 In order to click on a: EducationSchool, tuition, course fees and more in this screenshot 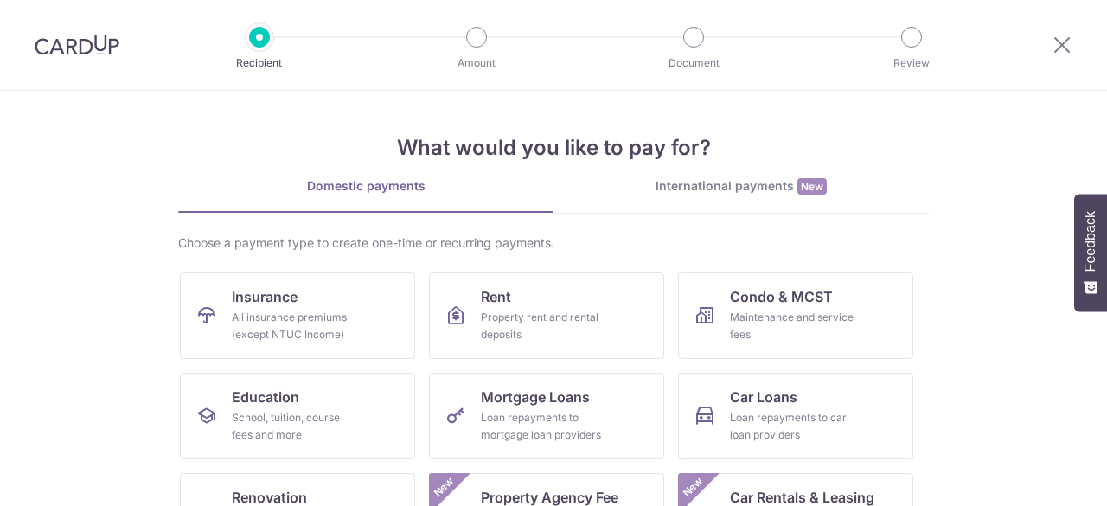, I will do `click(298, 416)`.